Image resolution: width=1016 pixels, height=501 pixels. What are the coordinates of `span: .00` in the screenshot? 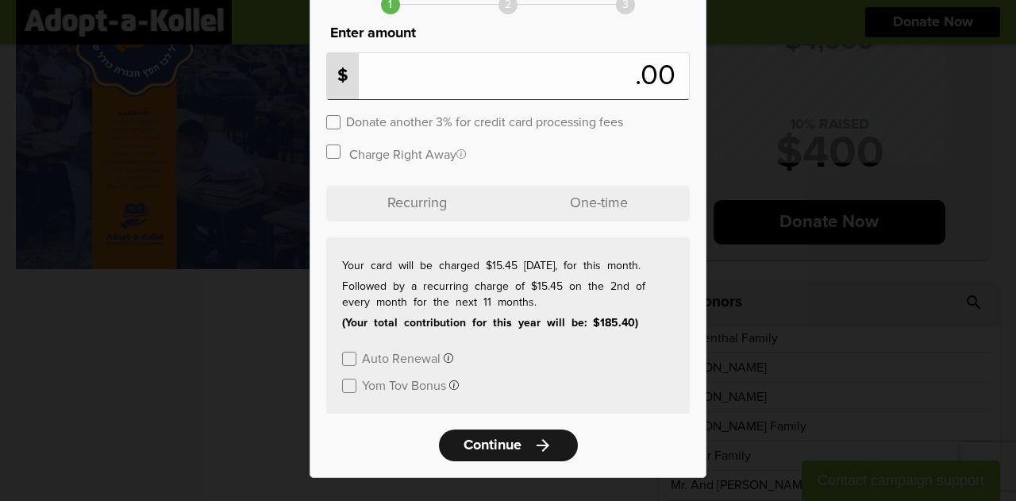 It's located at (659, 76).